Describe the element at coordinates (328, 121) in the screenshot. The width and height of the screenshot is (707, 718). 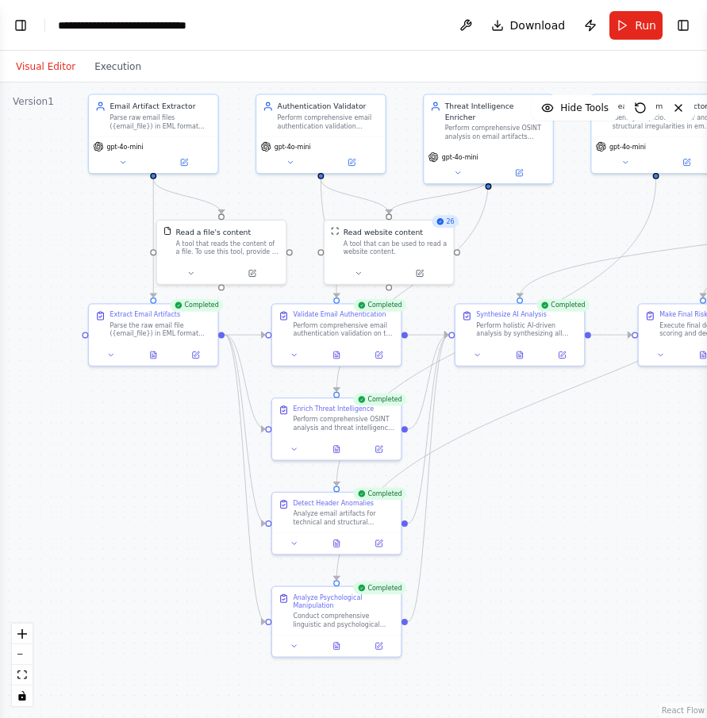
I see `div: Perform comprehensive email authentication validation including SPF, DKIM, and DMARC analysis for...` at that location.